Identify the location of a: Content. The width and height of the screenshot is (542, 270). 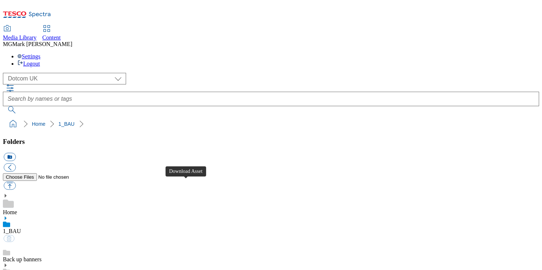
(51, 33).